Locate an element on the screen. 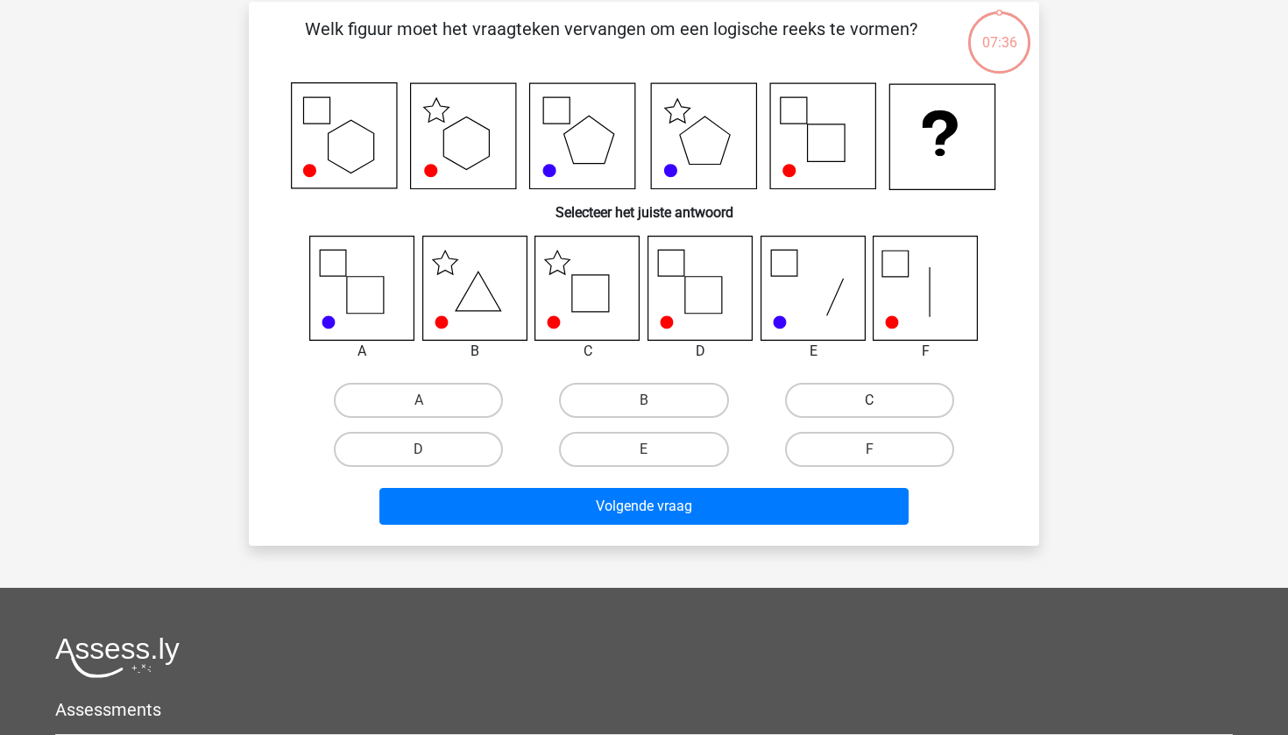  label: A is located at coordinates (418, 400).